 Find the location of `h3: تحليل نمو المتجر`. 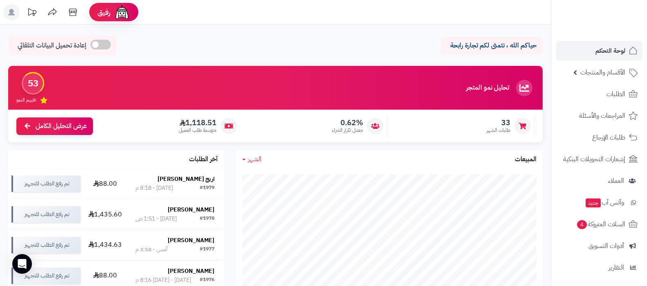

h3: تحليل نمو المتجر is located at coordinates (487, 88).